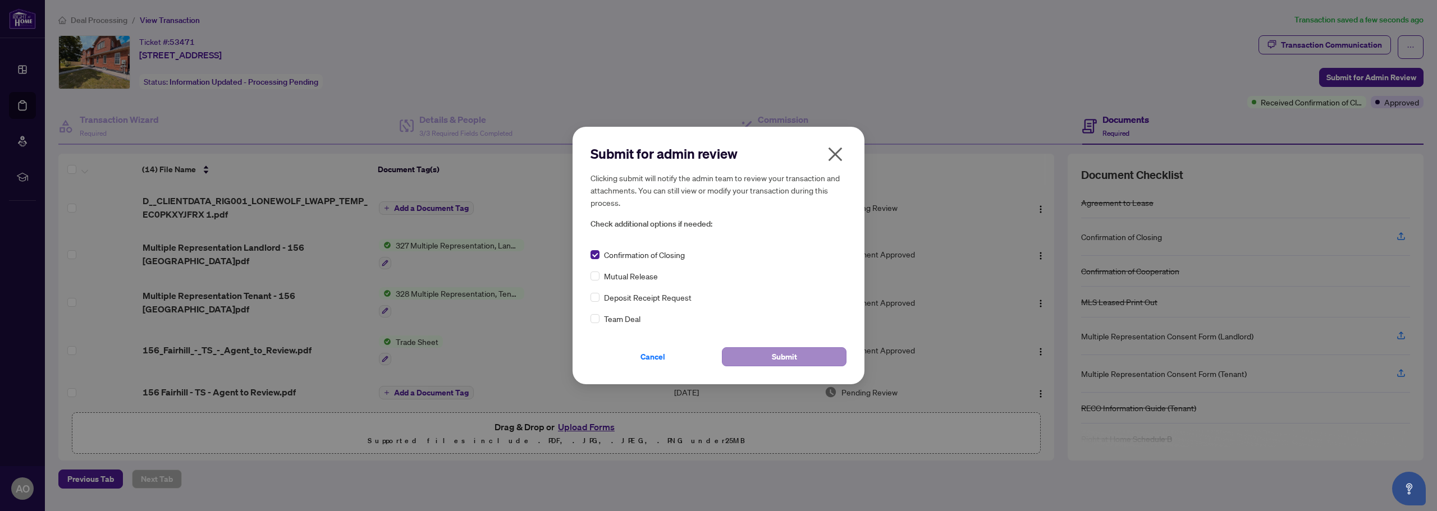 This screenshot has height=511, width=1437. I want to click on span: Cancel, so click(653, 357).